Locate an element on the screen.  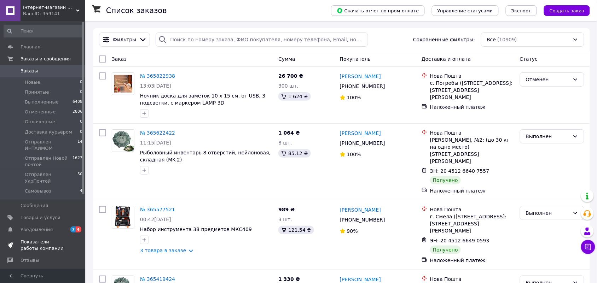
a: 3 товара в заказе is located at coordinates (163, 251).